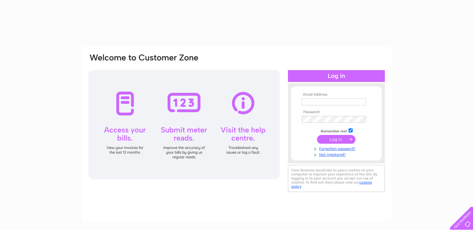 Image resolution: width=473 pixels, height=230 pixels. Describe the element at coordinates (336, 95) in the screenshot. I see `th: Email Address:` at that location.